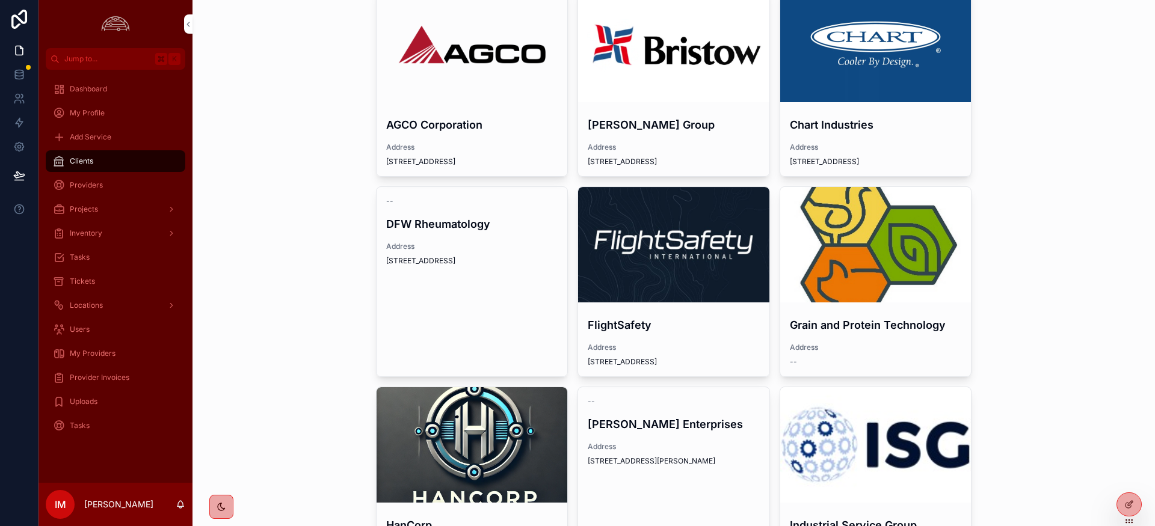  What do you see at coordinates (107, 59) in the screenshot?
I see `span: Jump to...` at bounding box center [107, 59].